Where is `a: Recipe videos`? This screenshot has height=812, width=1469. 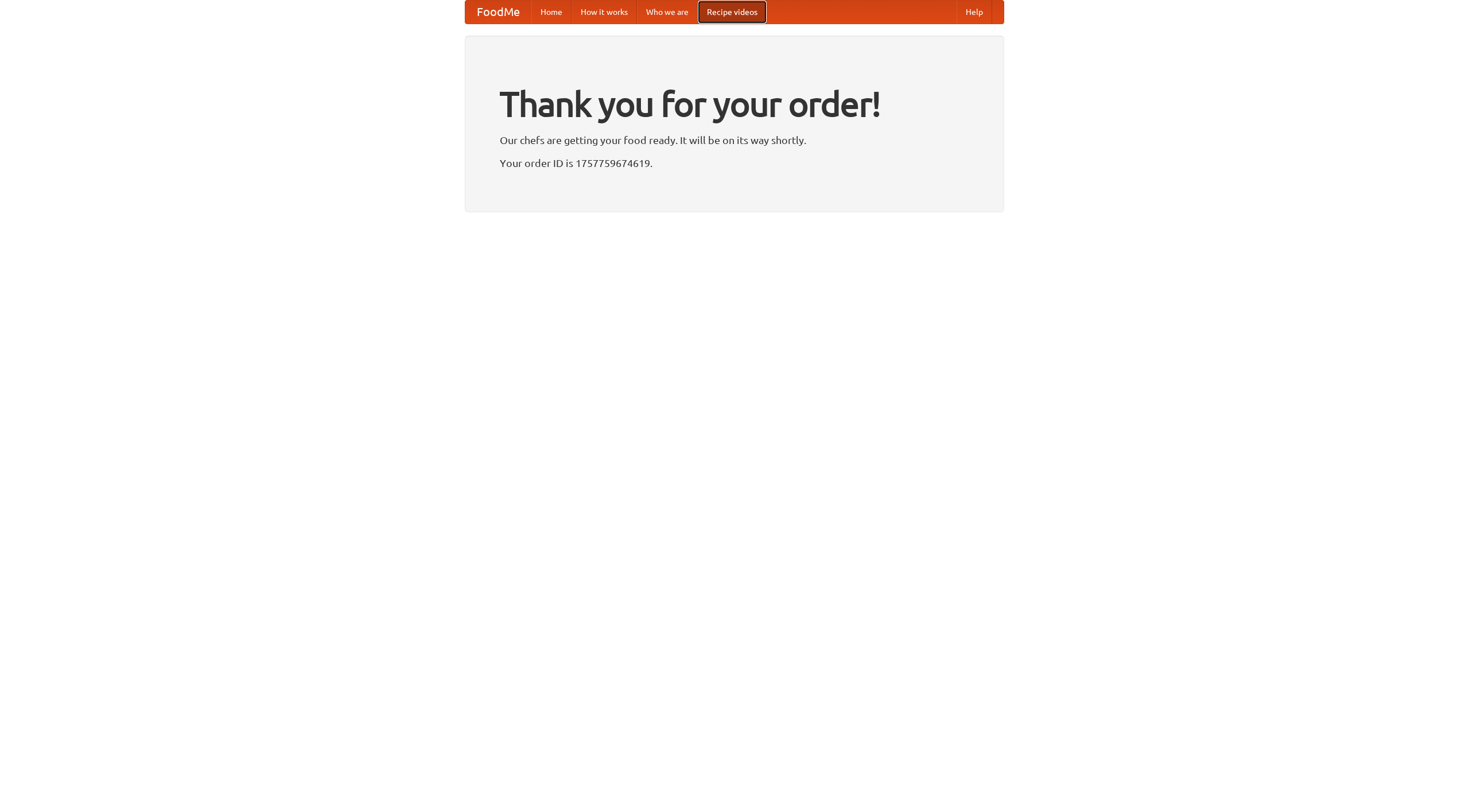 a: Recipe videos is located at coordinates (732, 12).